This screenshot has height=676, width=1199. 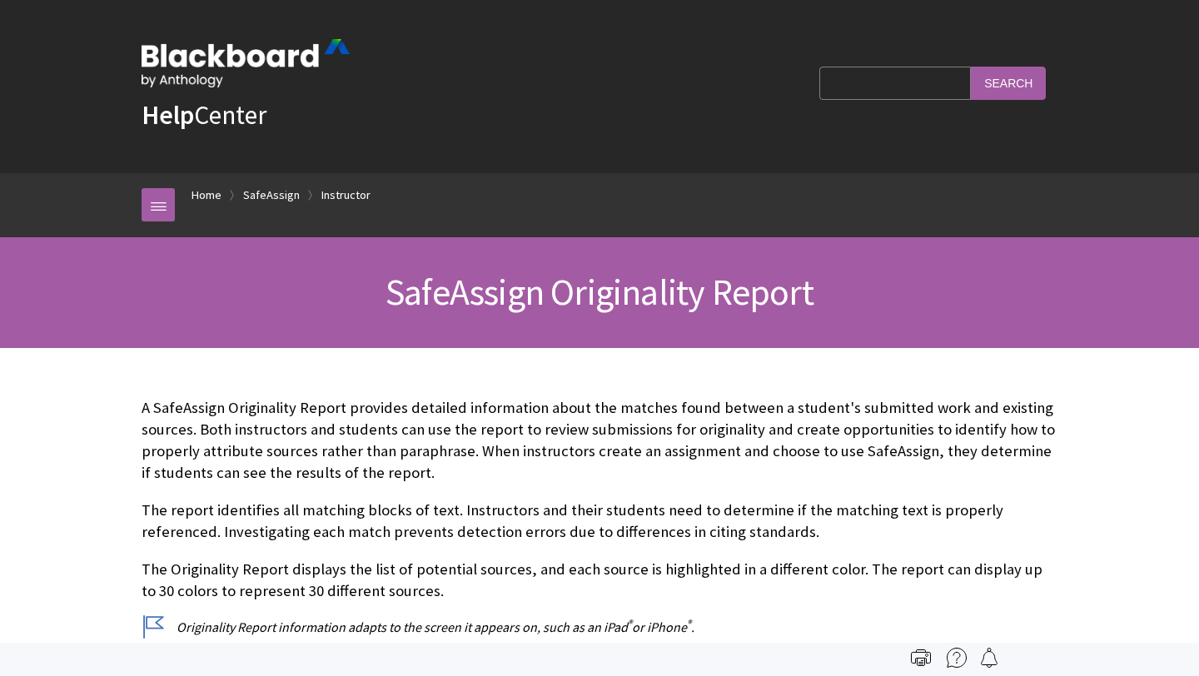 I want to click on img: Blackboard by Anthology, so click(x=246, y=63).